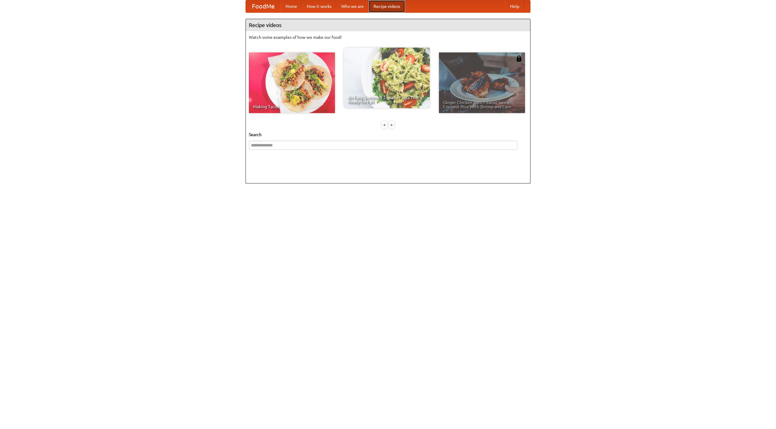 This screenshot has height=429, width=776. Describe the element at coordinates (388, 25) in the screenshot. I see `h4: Recipe videos` at that location.